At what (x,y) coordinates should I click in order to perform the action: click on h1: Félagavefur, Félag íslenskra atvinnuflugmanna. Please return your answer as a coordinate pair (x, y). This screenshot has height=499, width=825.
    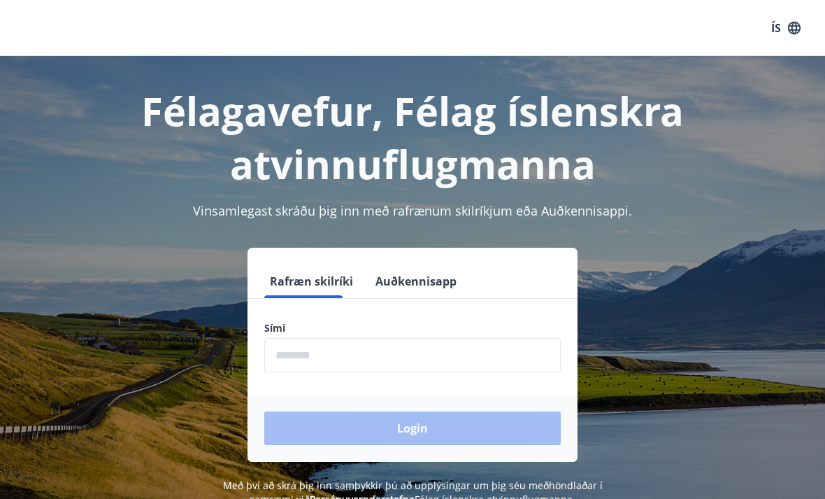
    Looking at the image, I should click on (413, 137).